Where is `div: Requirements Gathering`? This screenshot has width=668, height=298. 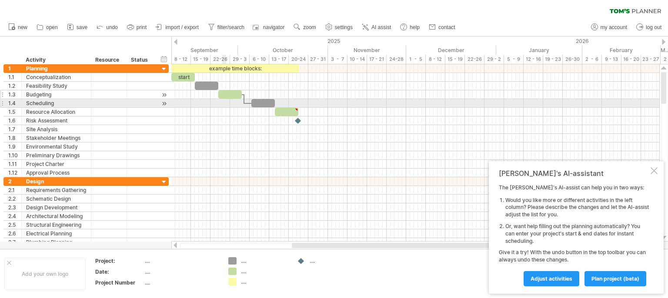
div: Requirements Gathering is located at coordinates (56, 190).